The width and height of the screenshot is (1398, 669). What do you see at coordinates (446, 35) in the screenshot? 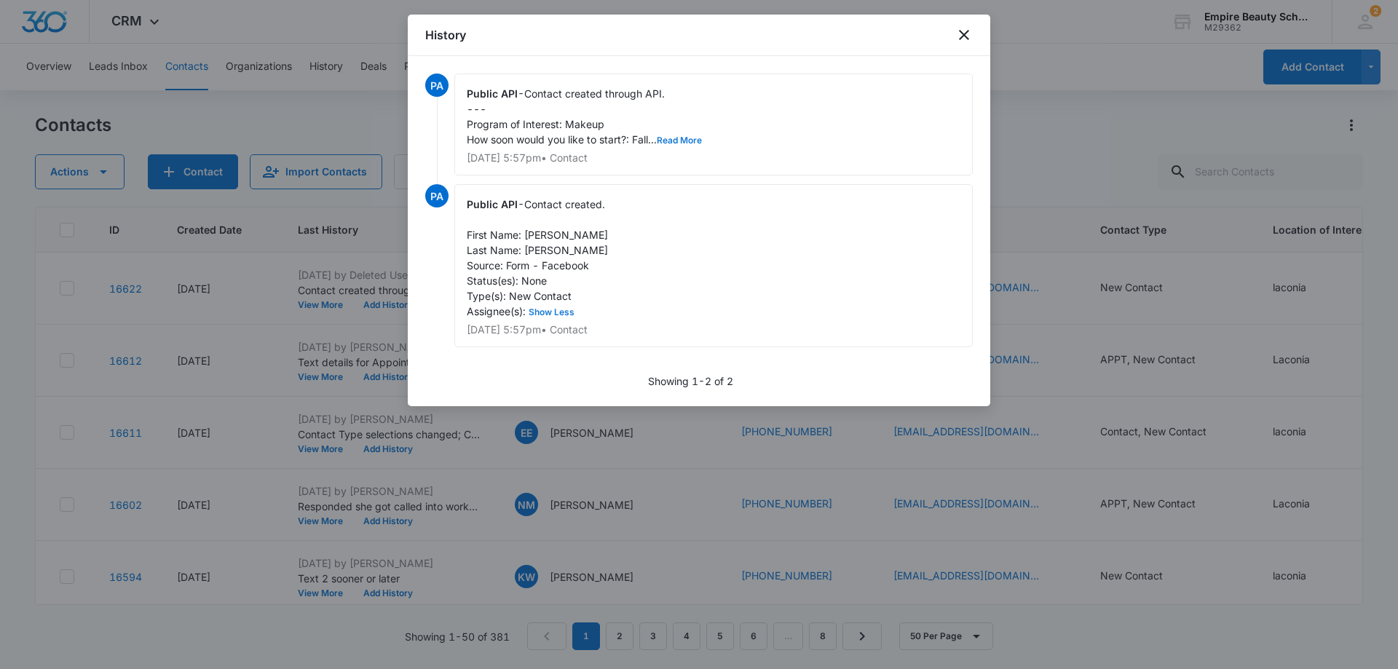
I see `h1: History` at bounding box center [446, 35].